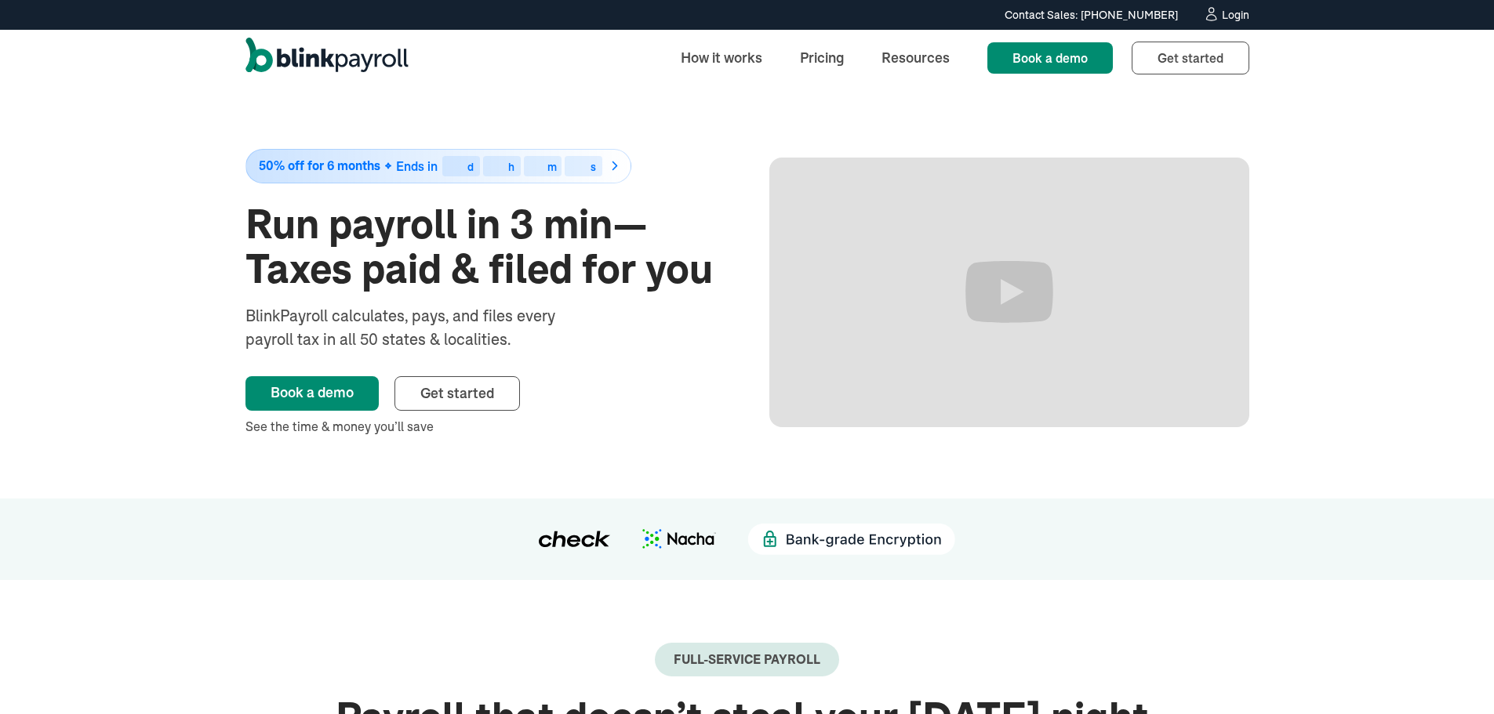 This screenshot has height=714, width=1494. Describe the element at coordinates (915, 57) in the screenshot. I see `a: Resources` at that location.